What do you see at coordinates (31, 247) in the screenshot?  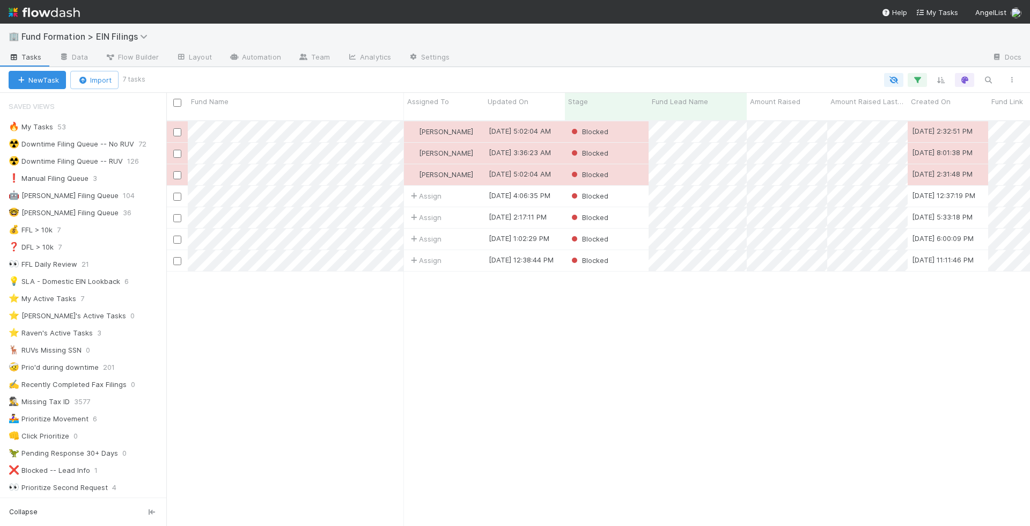 I see `div: DFL > 10k` at bounding box center [31, 247].